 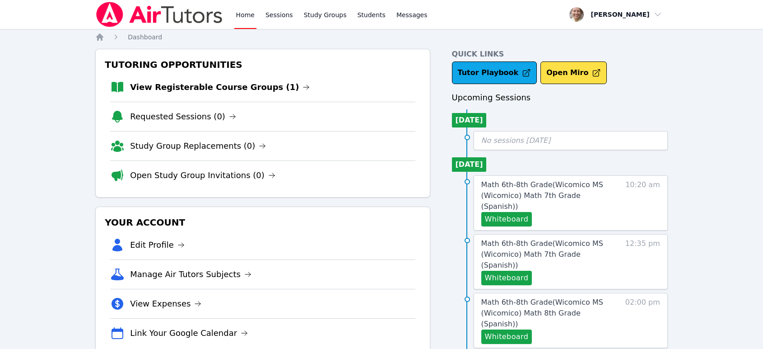 What do you see at coordinates (189, 333) in the screenshot?
I see `a: Link Your Google Calendar` at bounding box center [189, 333].